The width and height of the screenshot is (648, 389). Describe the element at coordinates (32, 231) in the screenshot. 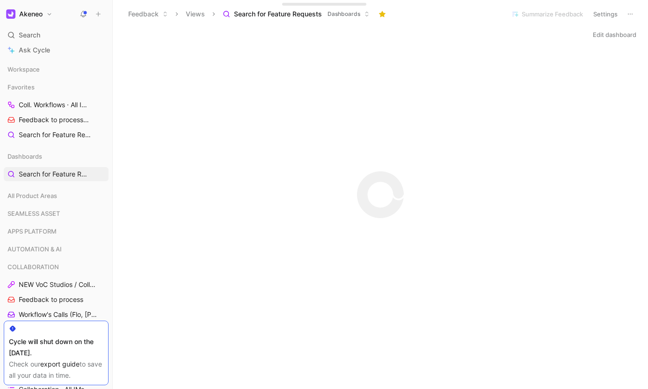

I see `span: APPS PLATFORM` at that location.